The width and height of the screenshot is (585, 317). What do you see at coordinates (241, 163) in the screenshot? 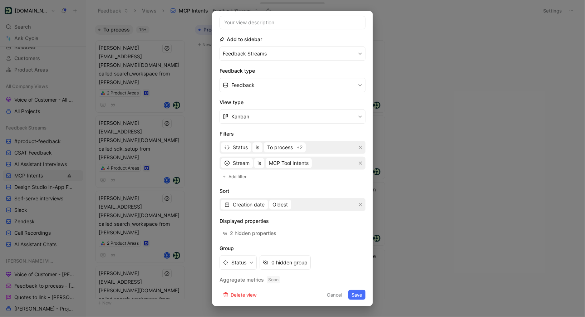
I see `span: Stream` at bounding box center [241, 163].